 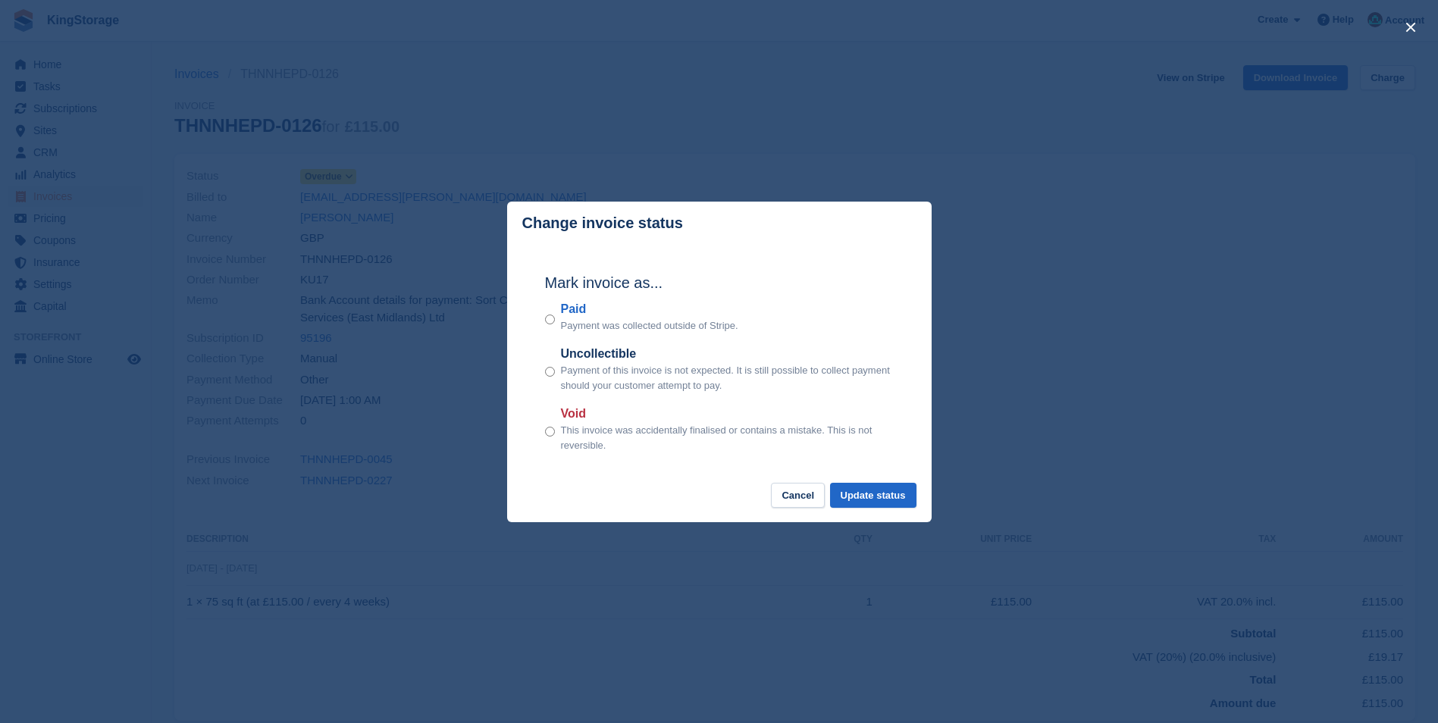 What do you see at coordinates (797, 495) in the screenshot?
I see `button: Cancel` at bounding box center [797, 495].